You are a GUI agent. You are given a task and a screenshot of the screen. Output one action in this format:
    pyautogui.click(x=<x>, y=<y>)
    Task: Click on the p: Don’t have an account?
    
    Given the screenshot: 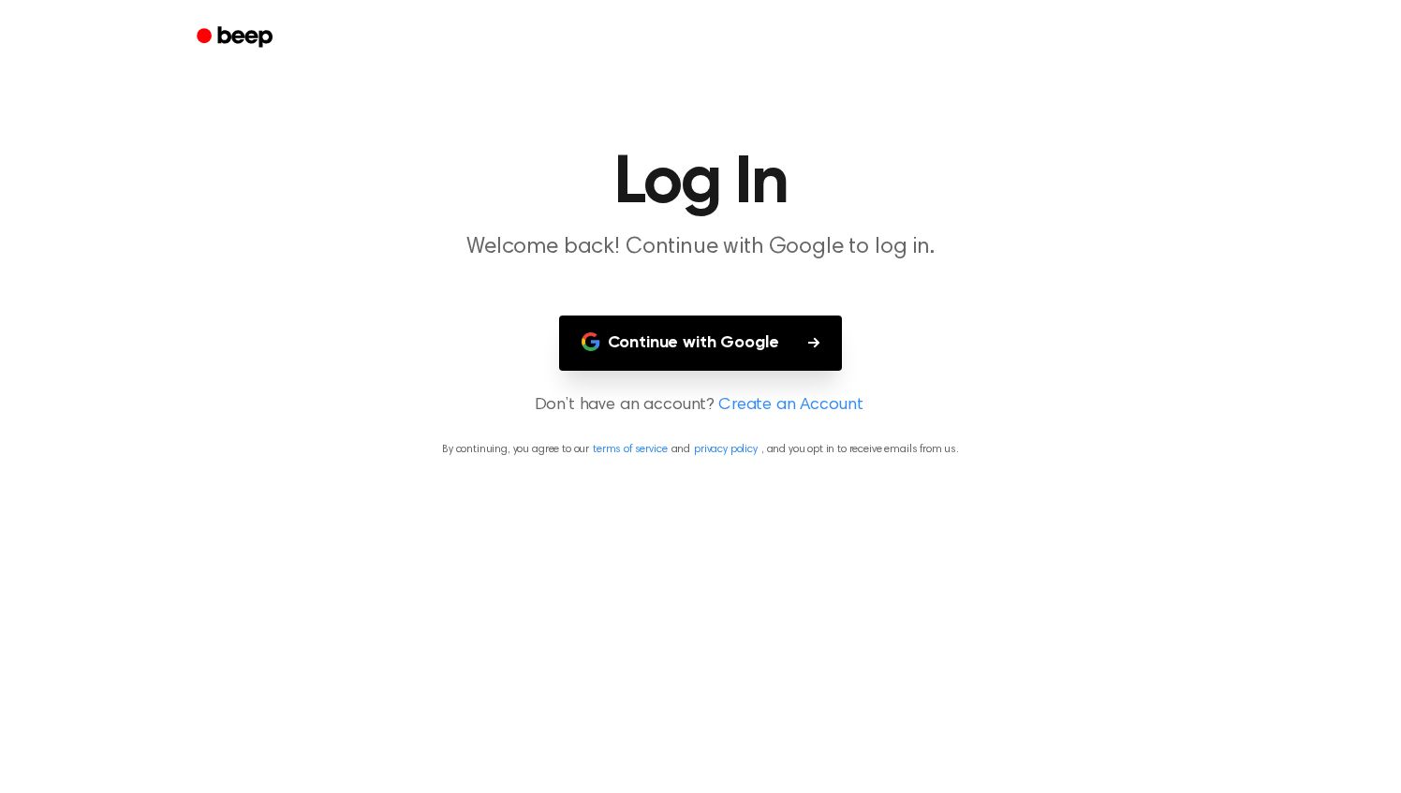 What is the action you would take?
    pyautogui.click(x=701, y=406)
    